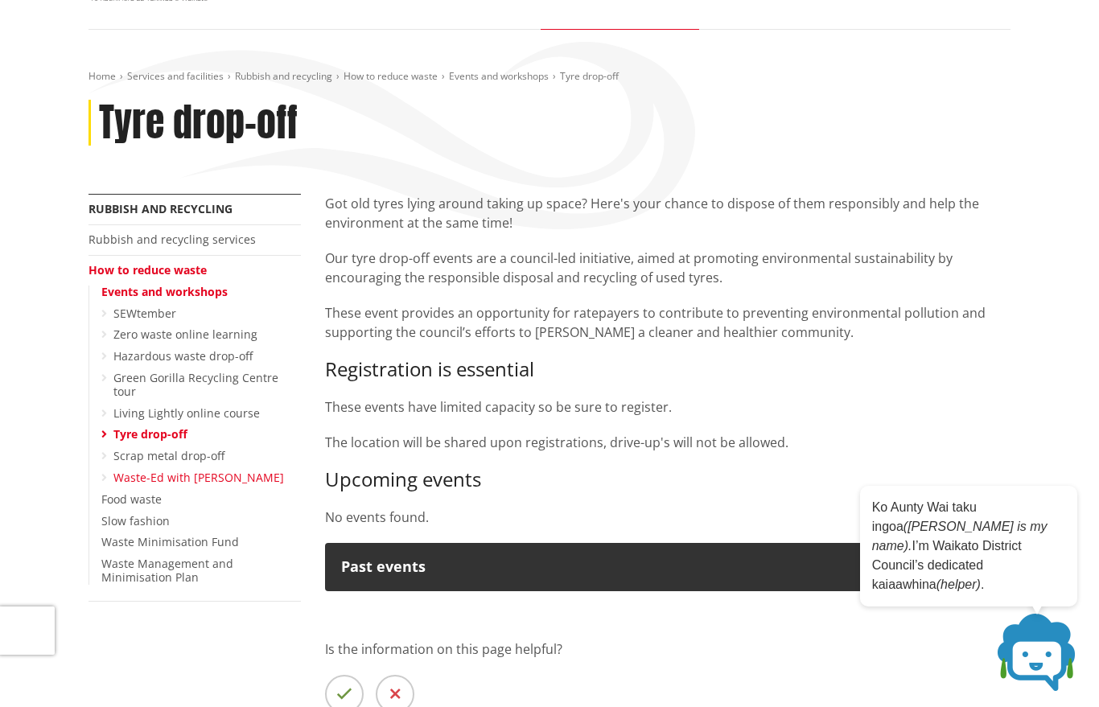 The width and height of the screenshot is (1099, 707). Describe the element at coordinates (498, 407) in the screenshot. I see `span: These events have limited capacity so be sure to register.` at that location.